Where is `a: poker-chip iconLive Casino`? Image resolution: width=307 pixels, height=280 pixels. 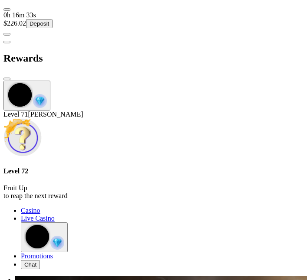
a: poker-chip iconLive Casino is located at coordinates (38, 218).